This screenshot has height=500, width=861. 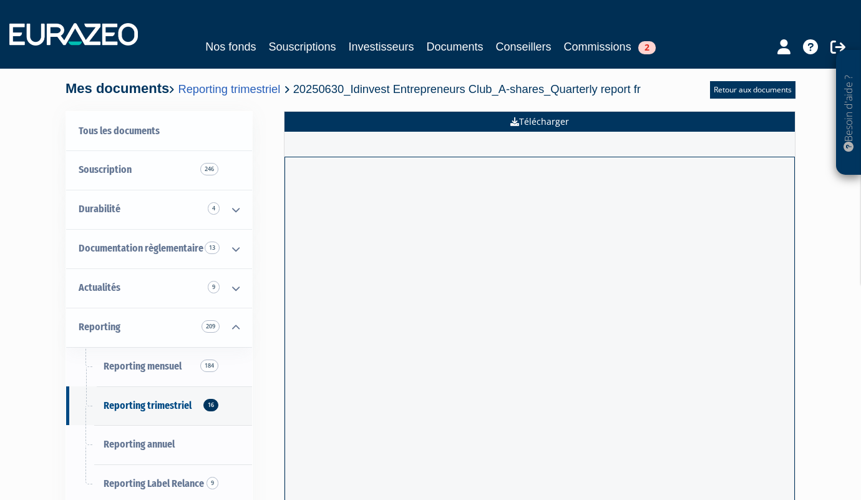 I want to click on h4: Mes documents, so click(x=353, y=89).